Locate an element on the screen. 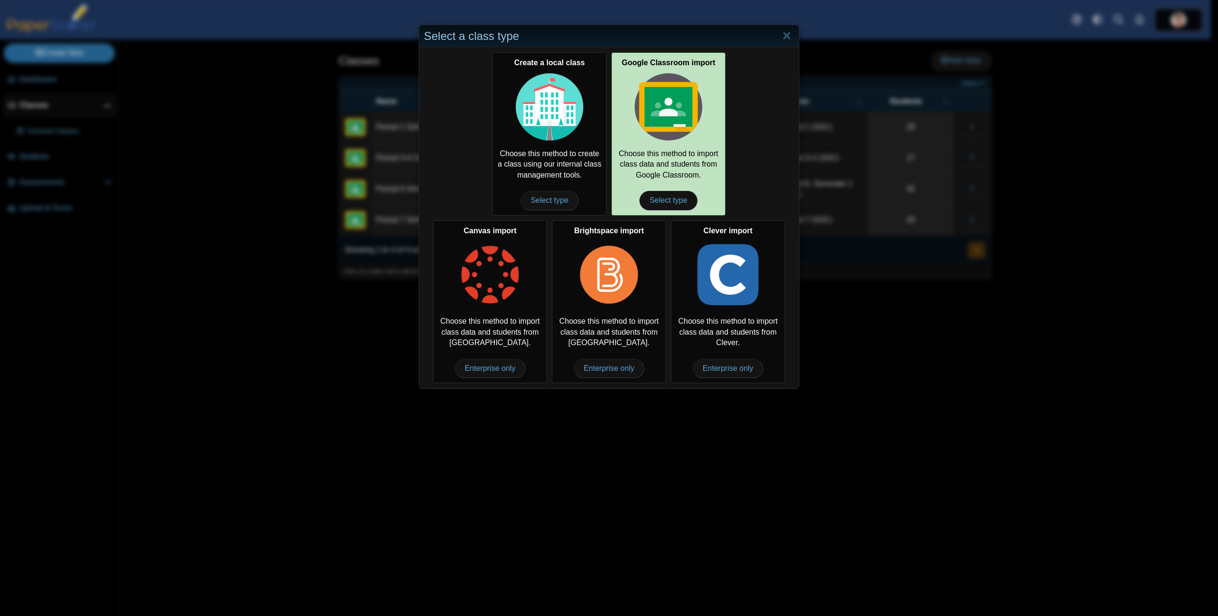 The height and width of the screenshot is (616, 1218). b: Google Classroom import is located at coordinates (669, 62).